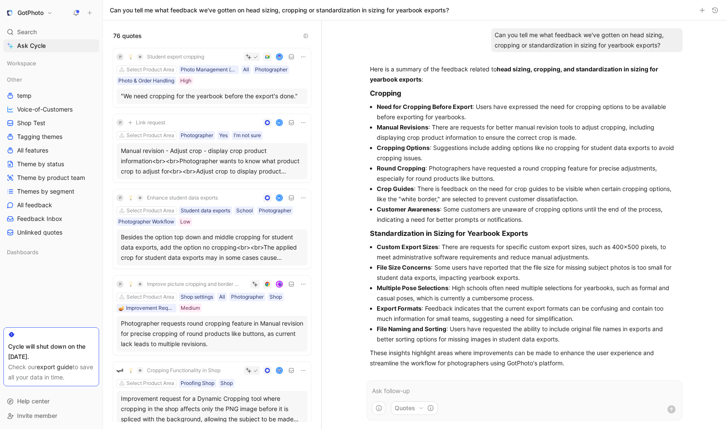  What do you see at coordinates (279, 10) in the screenshot?
I see `h1: Can you tell me what feedback we've gotten on head sizing, cropping or standardization in sizing ...` at bounding box center [279, 10].